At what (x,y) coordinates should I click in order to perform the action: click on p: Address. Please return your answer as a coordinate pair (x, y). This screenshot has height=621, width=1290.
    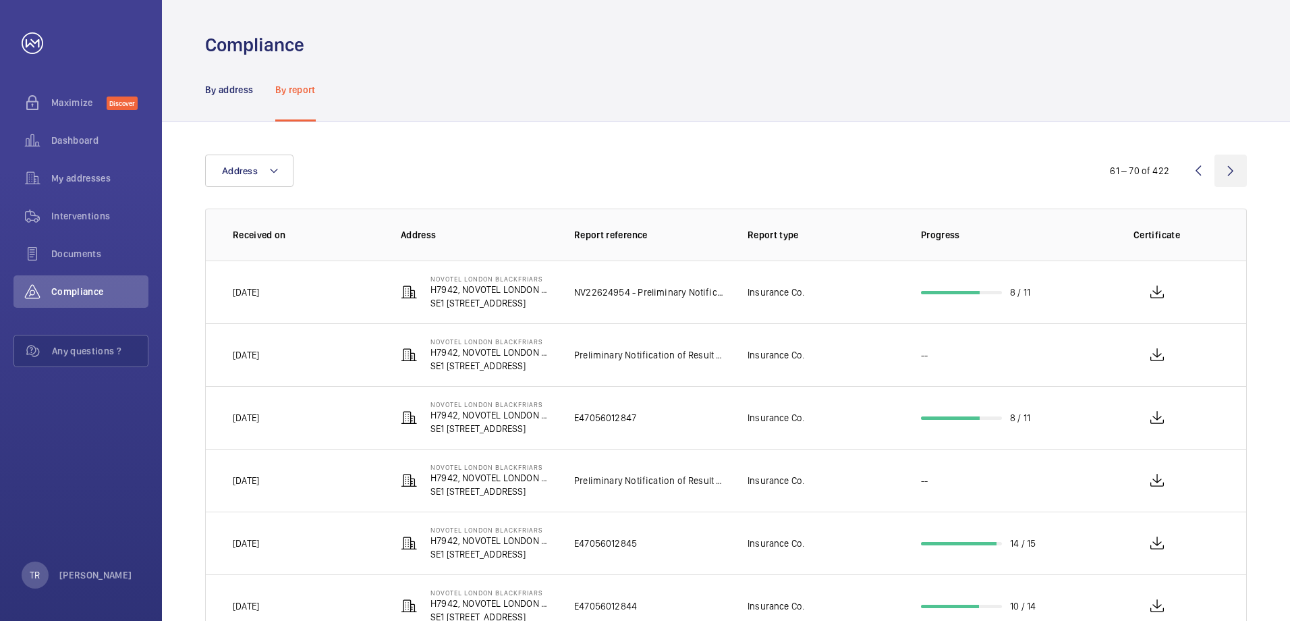
    Looking at the image, I should click on (476, 235).